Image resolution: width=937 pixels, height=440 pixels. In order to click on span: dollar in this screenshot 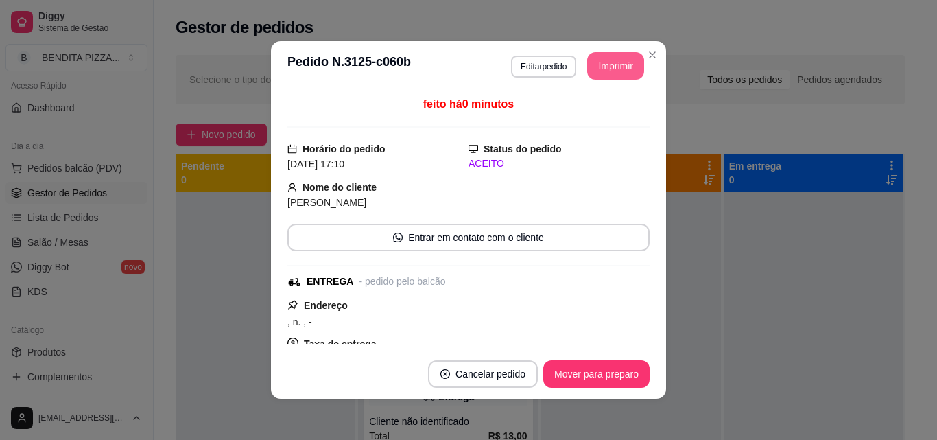, I will do `click(293, 343)`.